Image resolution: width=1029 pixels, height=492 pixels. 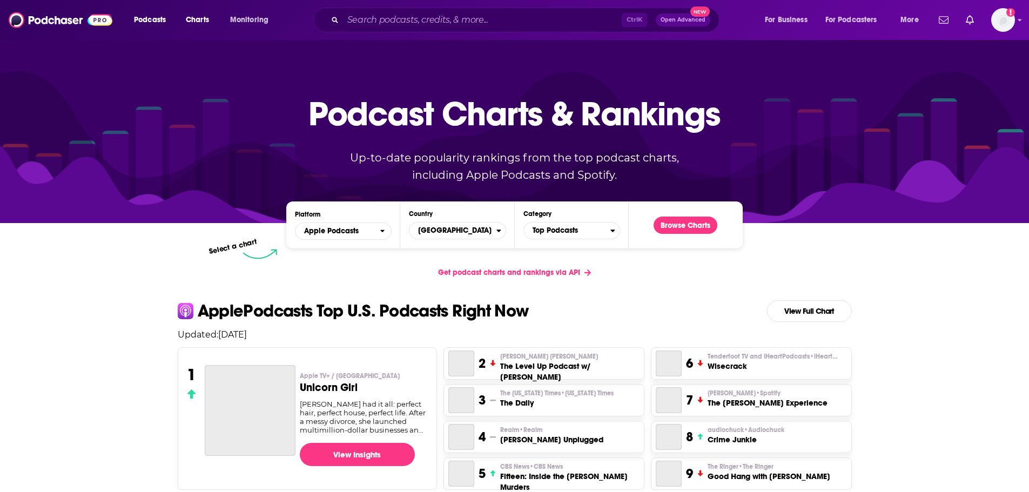 What do you see at coordinates (483, 20) in the screenshot?
I see `input: Search podcasts, credits, & more...` at bounding box center [483, 20].